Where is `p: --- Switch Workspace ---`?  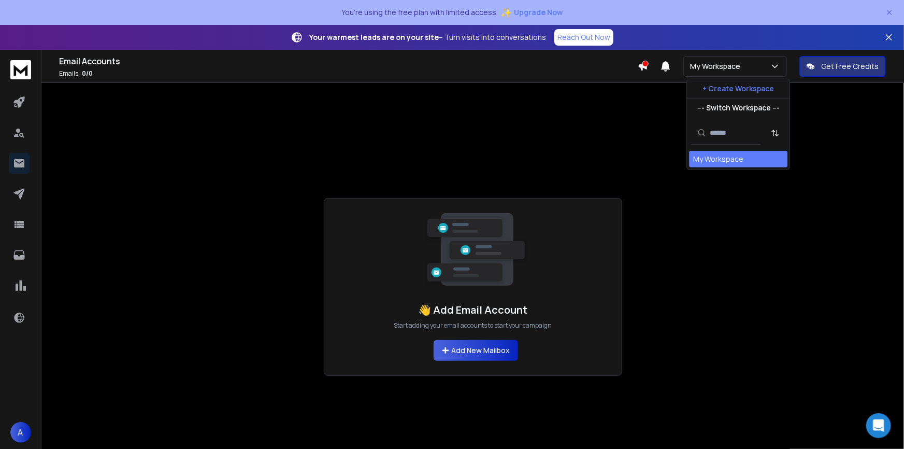
p: --- Switch Workspace --- is located at coordinates (738, 108).